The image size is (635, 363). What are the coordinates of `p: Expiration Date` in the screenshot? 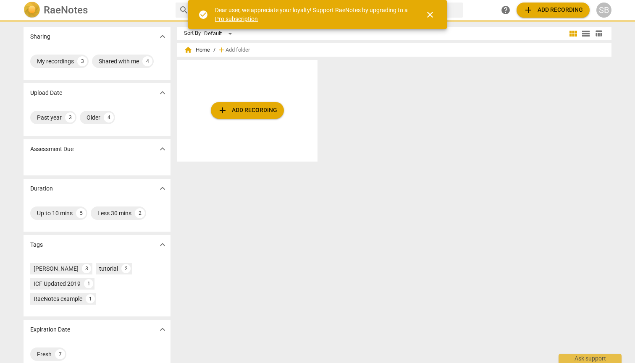 It's located at (50, 330).